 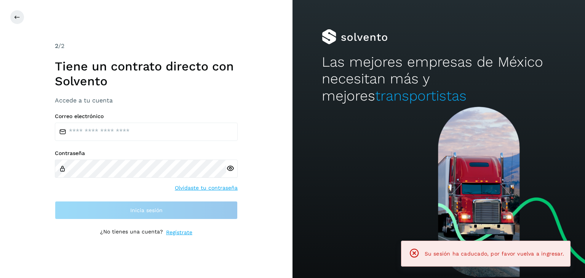 I want to click on span: transportistas, so click(x=421, y=96).